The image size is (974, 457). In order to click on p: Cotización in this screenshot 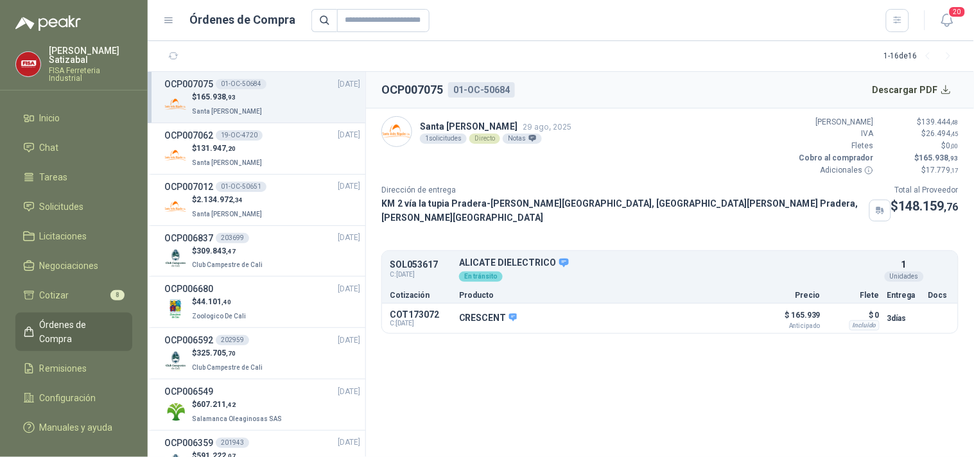, I will do `click(420, 295)`.